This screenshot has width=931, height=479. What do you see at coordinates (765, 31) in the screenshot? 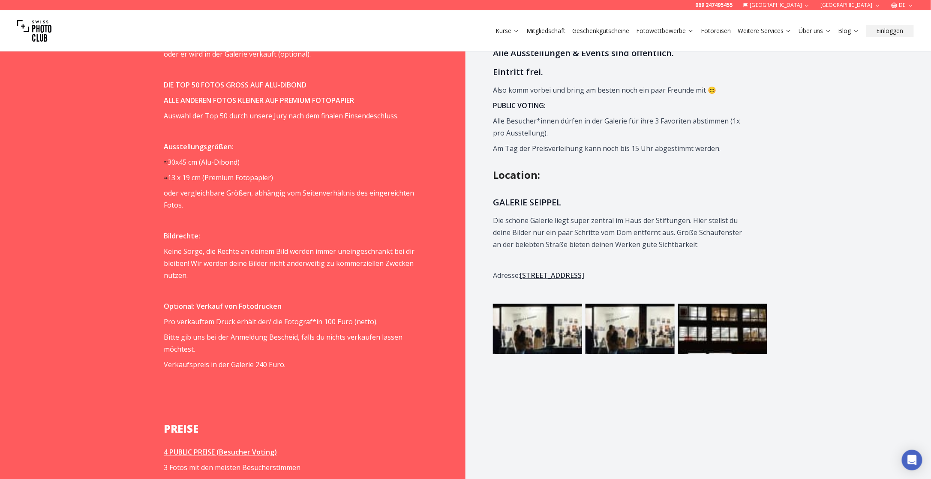
I see `button: Weitere Services` at bounding box center [765, 31].